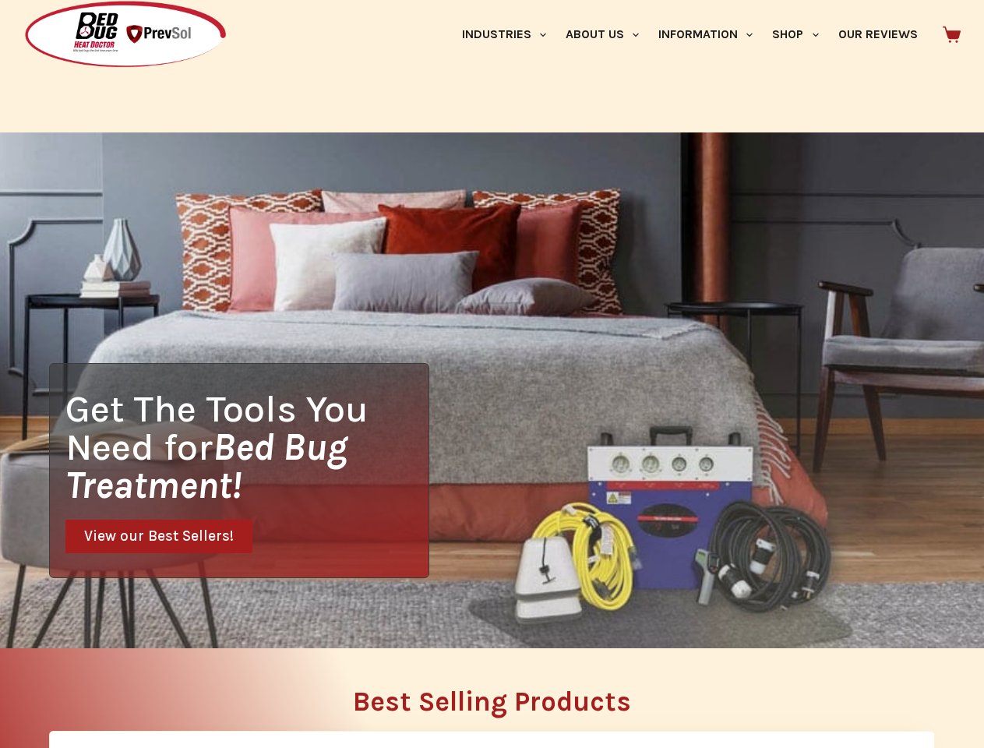  I want to click on a: View our Best Sellers!, so click(159, 536).